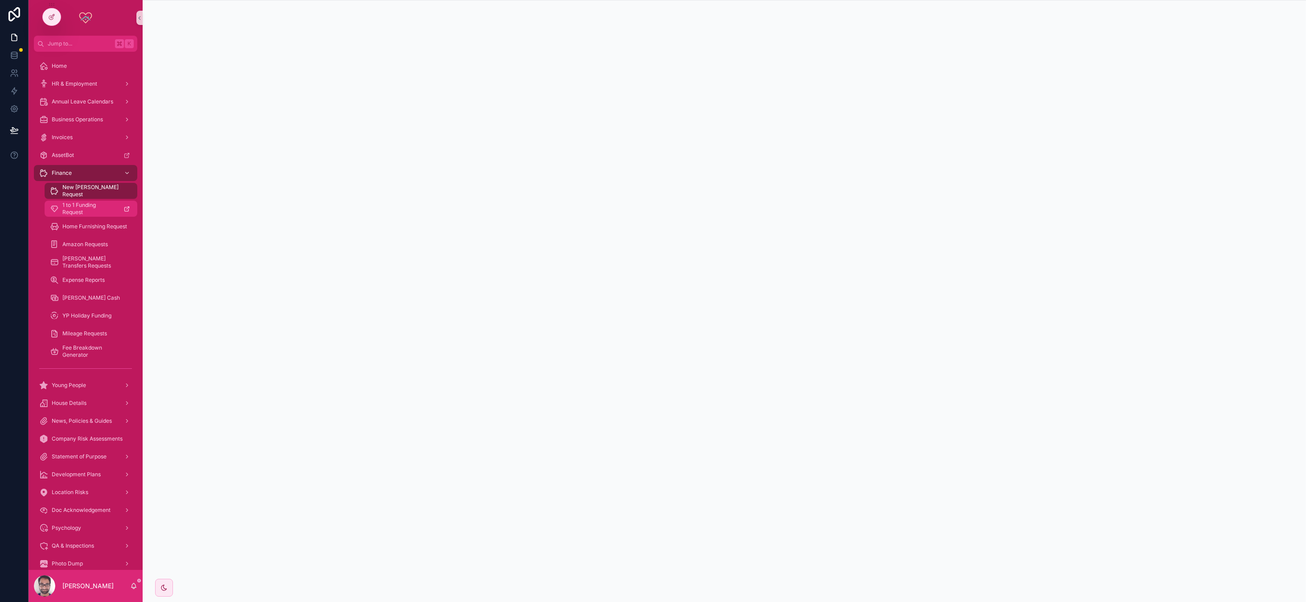  What do you see at coordinates (74, 84) in the screenshot?
I see `span: HR & Employment` at bounding box center [74, 84].